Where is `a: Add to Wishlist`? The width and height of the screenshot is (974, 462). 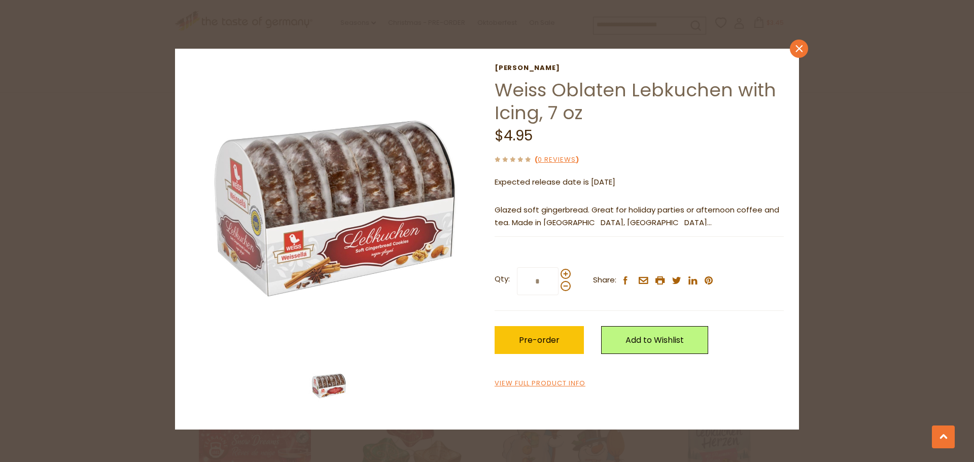
a: Add to Wishlist is located at coordinates (655, 340).